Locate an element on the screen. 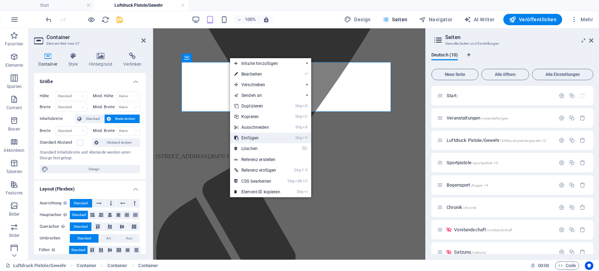 This screenshot has height=271, width=599. div: Veranstaltungen/veranstaltungen is located at coordinates (500, 118).